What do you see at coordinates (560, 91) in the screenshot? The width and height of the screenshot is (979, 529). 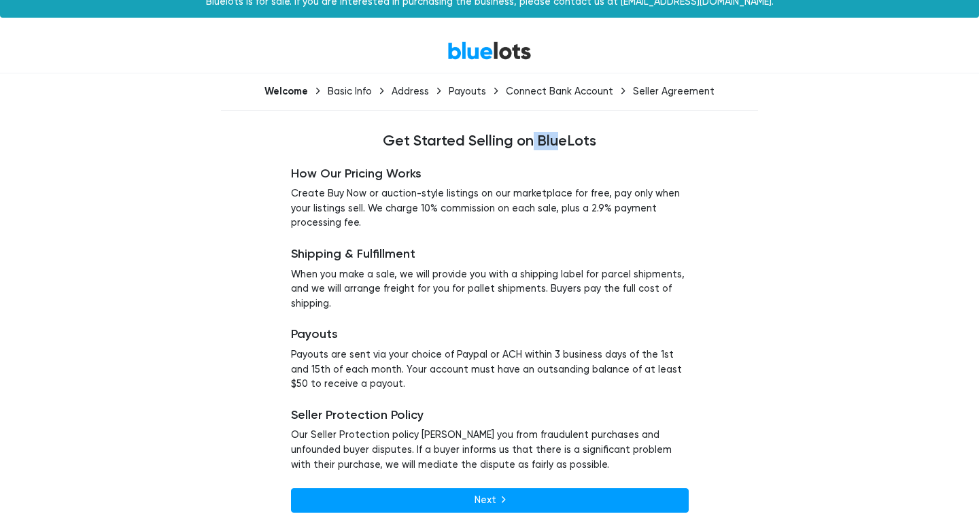 I see `div: Connect Bank Account` at bounding box center [560, 91].